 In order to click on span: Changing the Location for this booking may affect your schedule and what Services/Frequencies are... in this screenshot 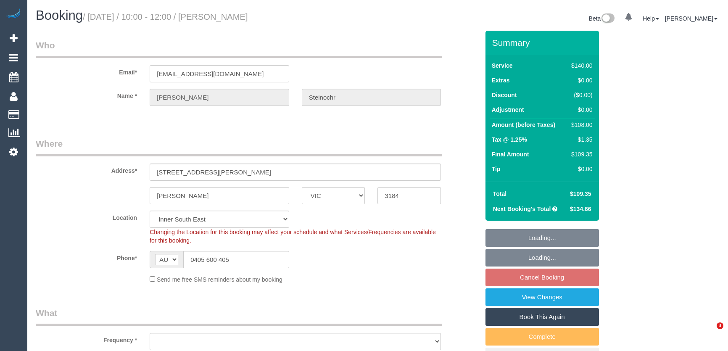, I will do `click(293, 236)`.